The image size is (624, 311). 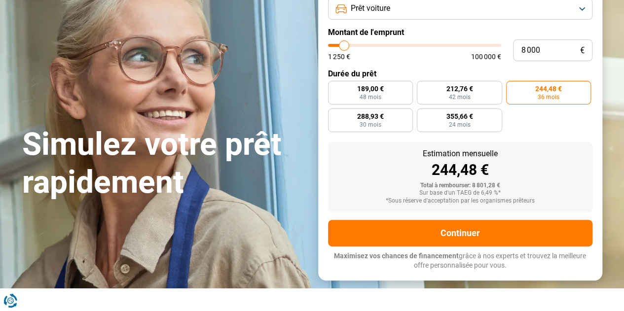 I want to click on span: 24 mois, so click(x=459, y=125).